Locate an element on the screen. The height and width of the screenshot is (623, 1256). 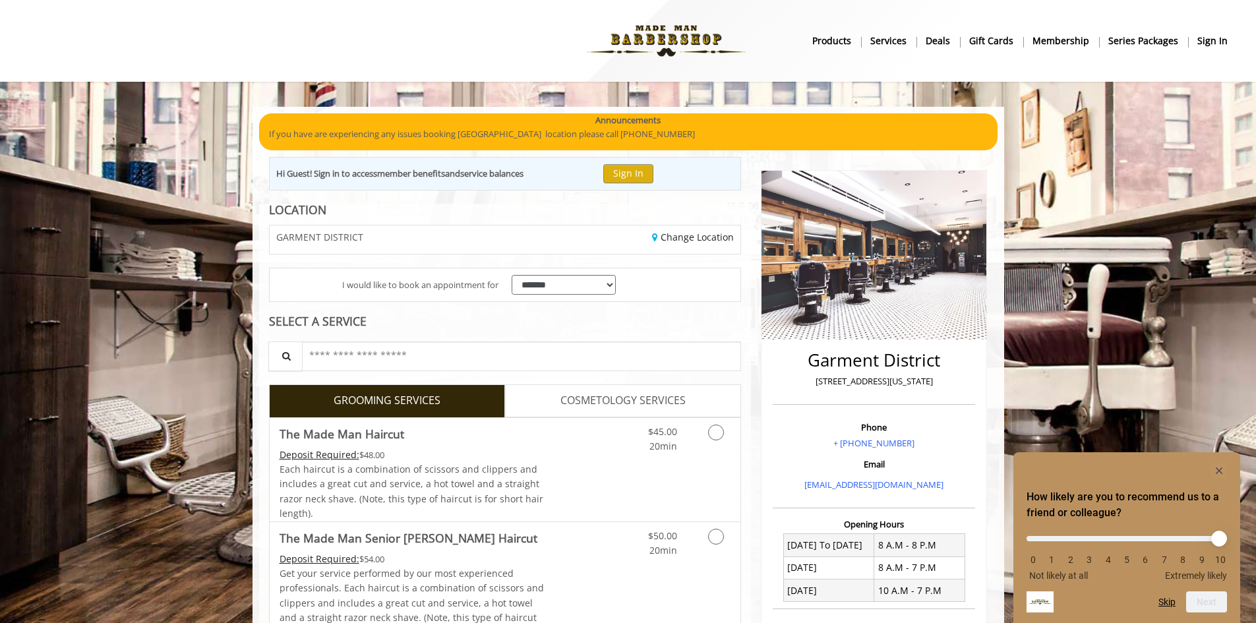
b: gift cards is located at coordinates (991, 41).